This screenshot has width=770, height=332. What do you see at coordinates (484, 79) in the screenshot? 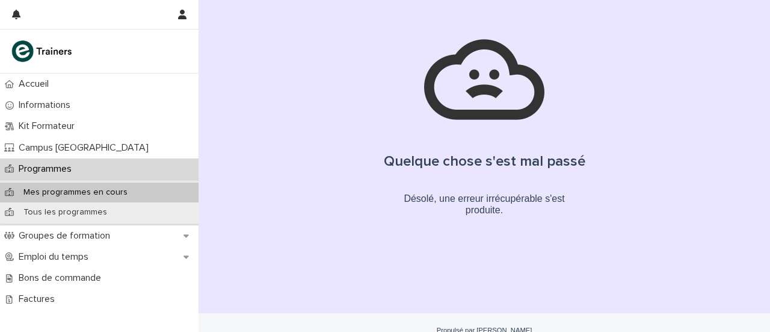
I see `img: sad-cloud` at bounding box center [484, 79].